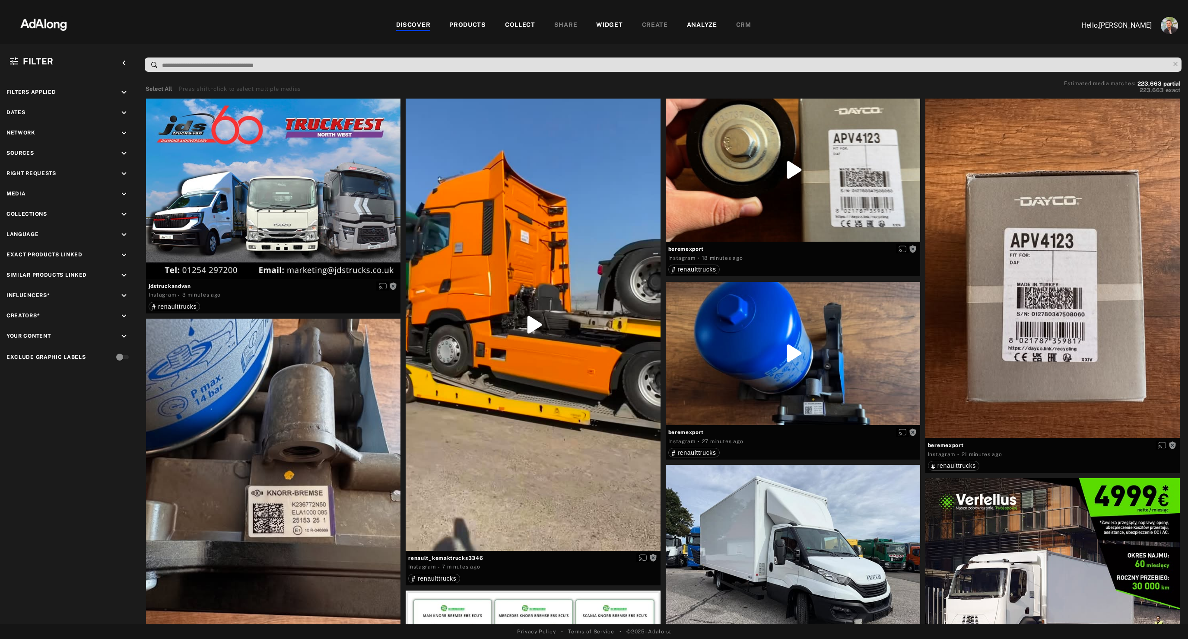 This screenshot has width=1188, height=639. What do you see at coordinates (744, 25) in the screenshot?
I see `div: CRM` at bounding box center [744, 25].